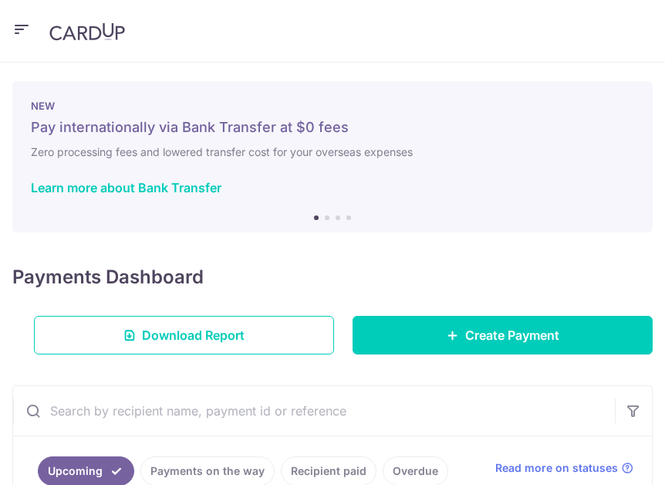 The image size is (665, 485). I want to click on h5: Pay internationally via Bank Transfer at $0 fees, so click(333, 127).